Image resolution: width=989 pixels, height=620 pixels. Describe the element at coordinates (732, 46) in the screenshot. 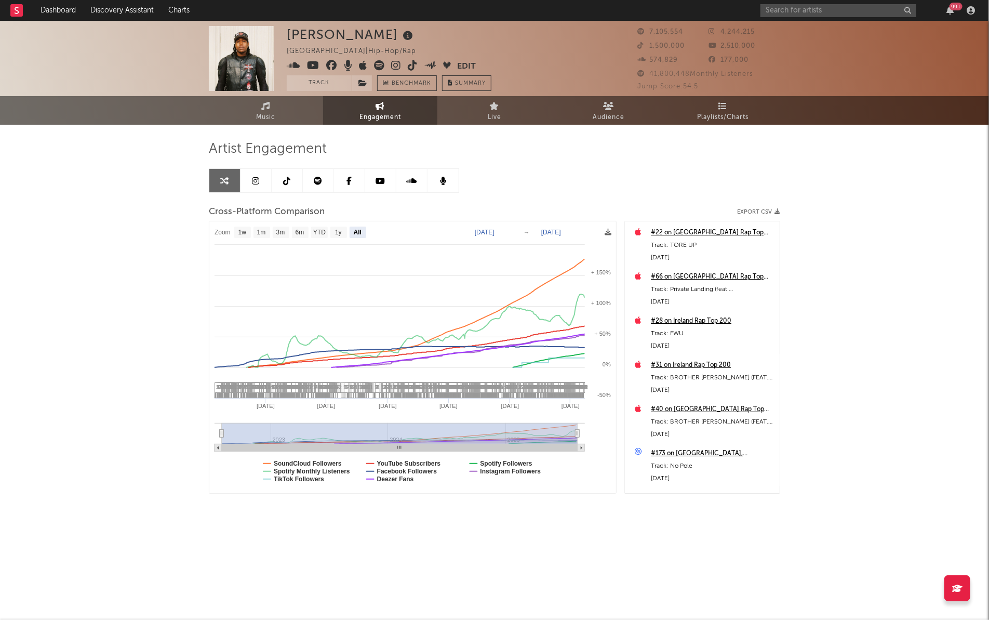

I see `span: 2,510,000` at that location.